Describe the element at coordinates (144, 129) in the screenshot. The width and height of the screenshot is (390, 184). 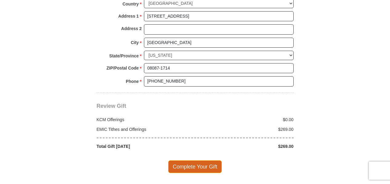
I see `div: EMIC Tithes and Offerings` at that location.